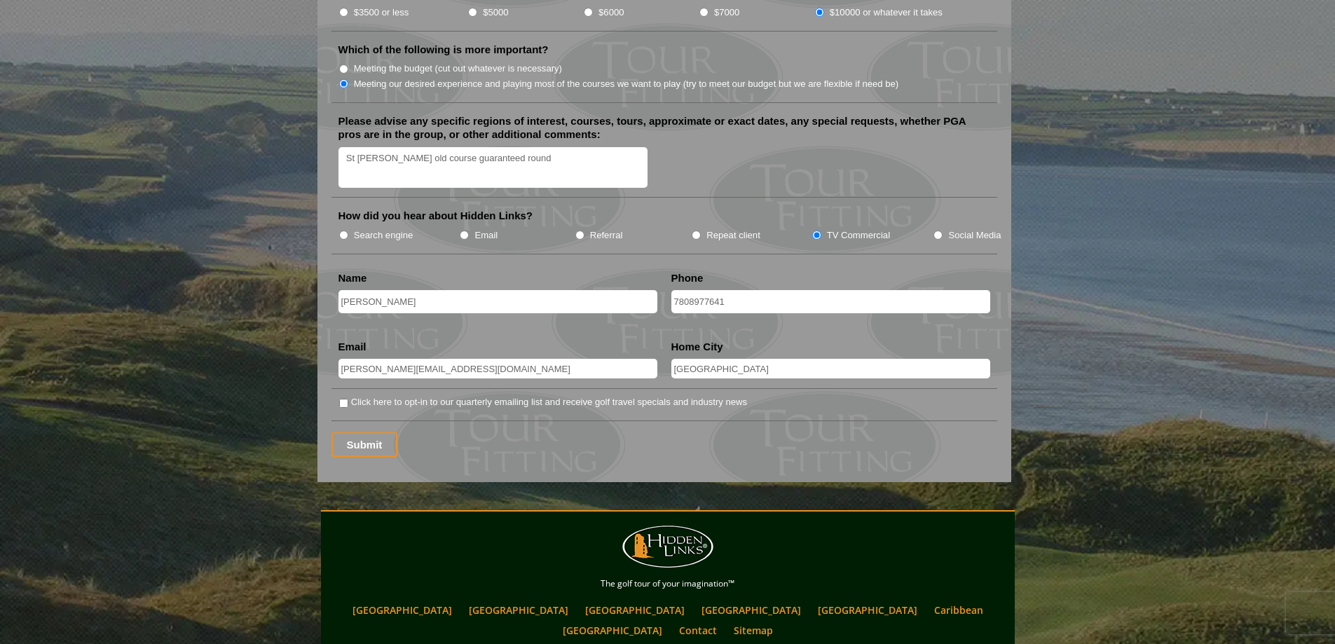 Image resolution: width=1335 pixels, height=644 pixels. What do you see at coordinates (549, 402) in the screenshot?
I see `label: Click here to opt-in to our quarterly emailing list and receive golf travel specials and industry...` at bounding box center [549, 402].